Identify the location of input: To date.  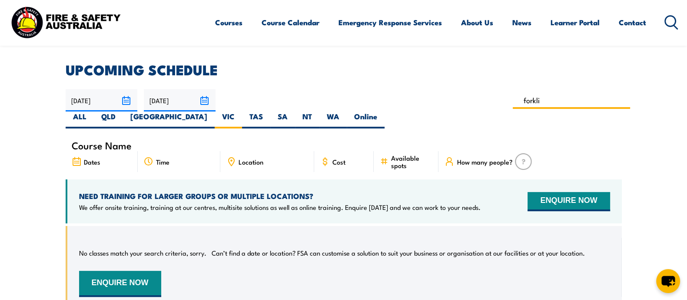
(180, 100).